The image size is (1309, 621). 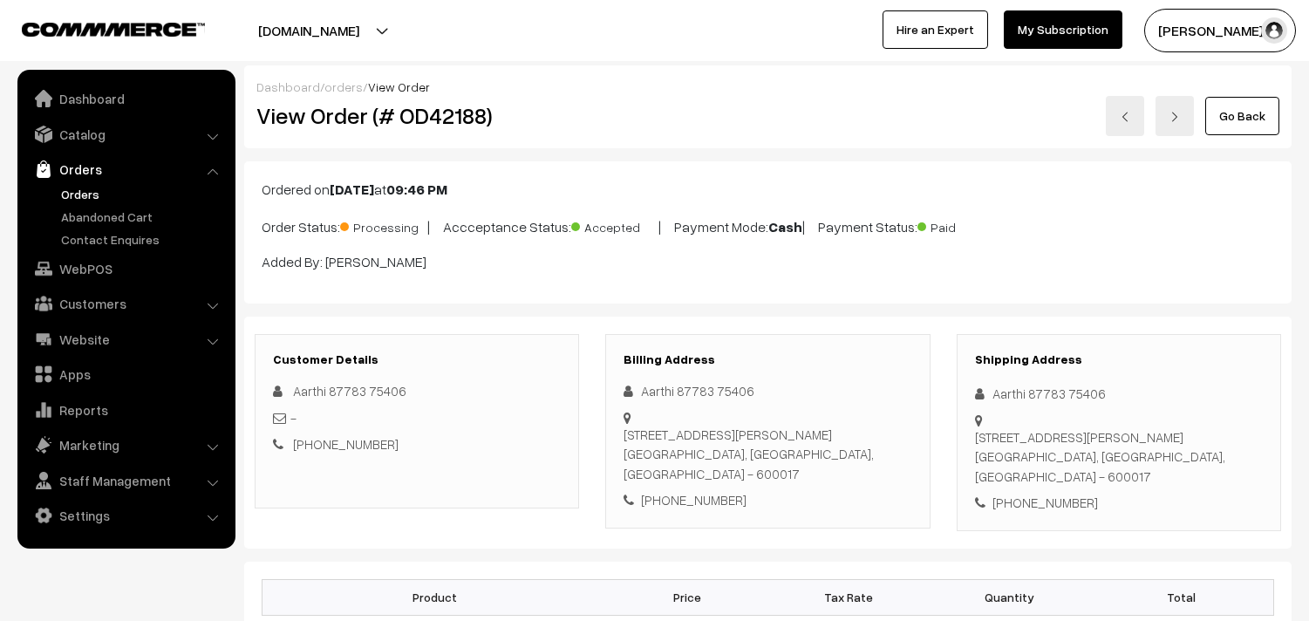 I want to click on a: Abandoned Cart, so click(x=143, y=216).